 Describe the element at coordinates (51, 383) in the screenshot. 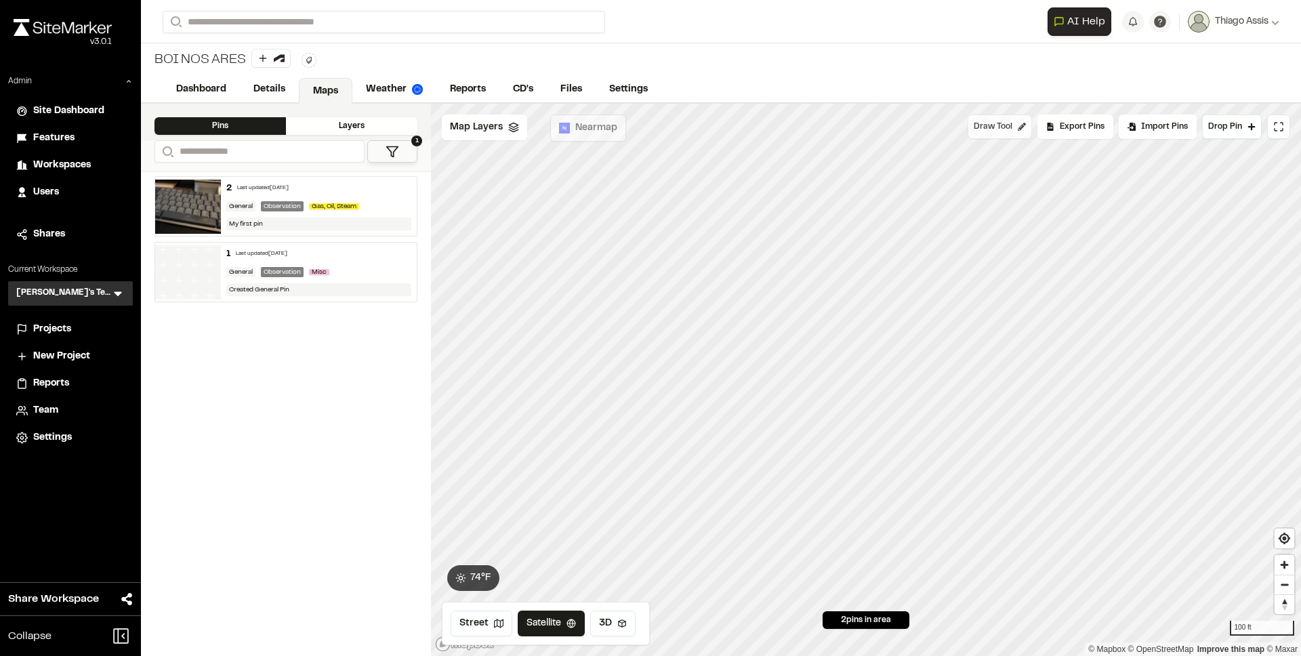

I see `span: Reports` at that location.